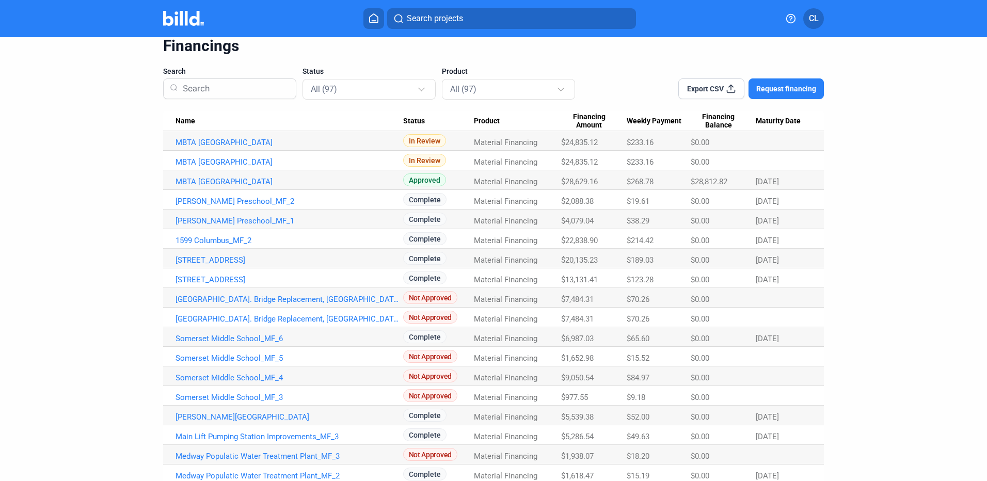  What do you see at coordinates (640, 241) in the screenshot?
I see `span: $214.42` at bounding box center [640, 241].